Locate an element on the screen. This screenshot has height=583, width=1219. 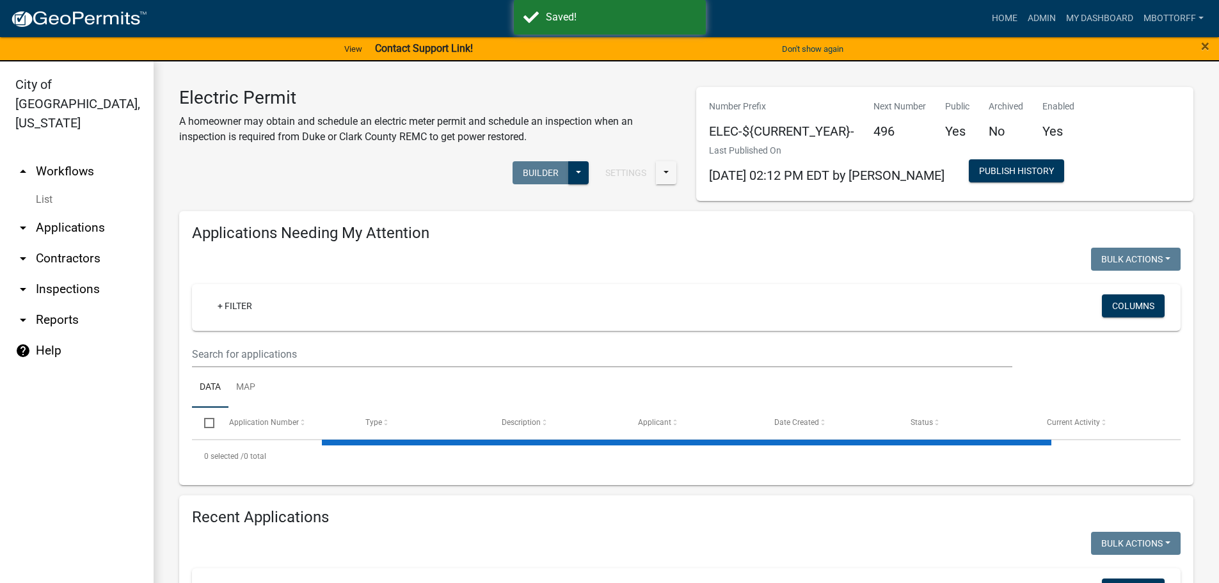
i: help is located at coordinates (23, 351).